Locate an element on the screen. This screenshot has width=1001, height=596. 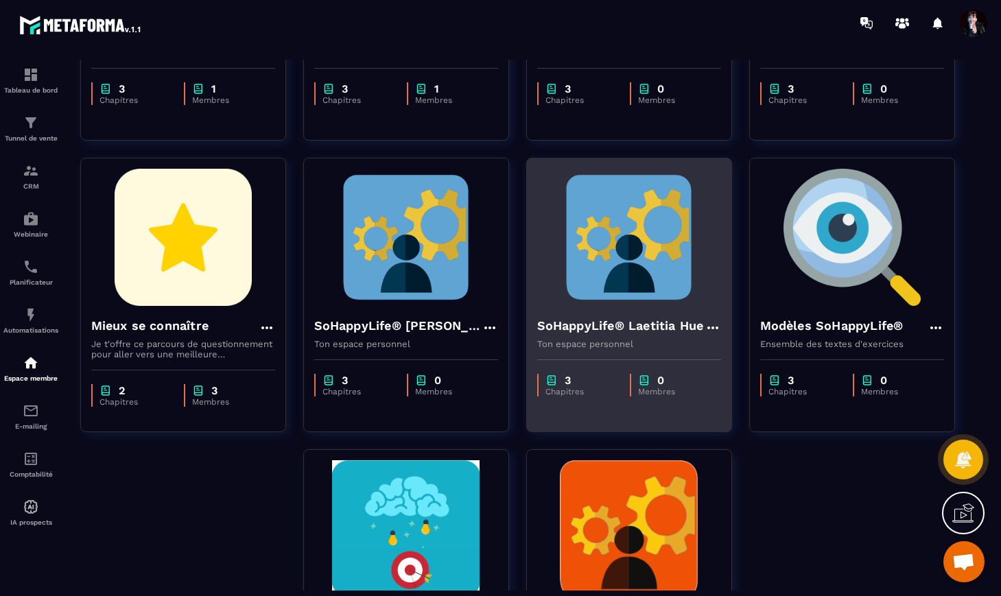
a: formationformationTableau de bord is located at coordinates (31, 80).